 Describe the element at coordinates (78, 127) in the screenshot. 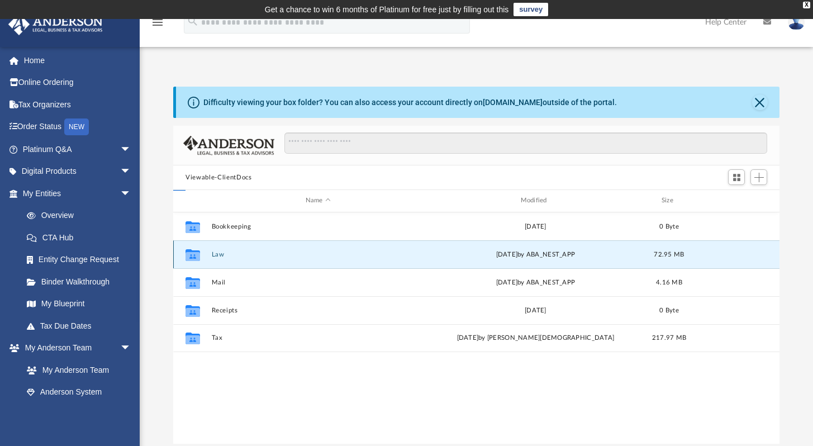

I see `a: Order StatusNEW` at that location.